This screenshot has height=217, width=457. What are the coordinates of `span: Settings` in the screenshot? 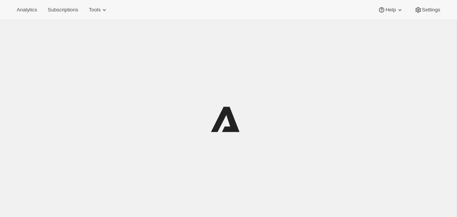 It's located at (431, 10).